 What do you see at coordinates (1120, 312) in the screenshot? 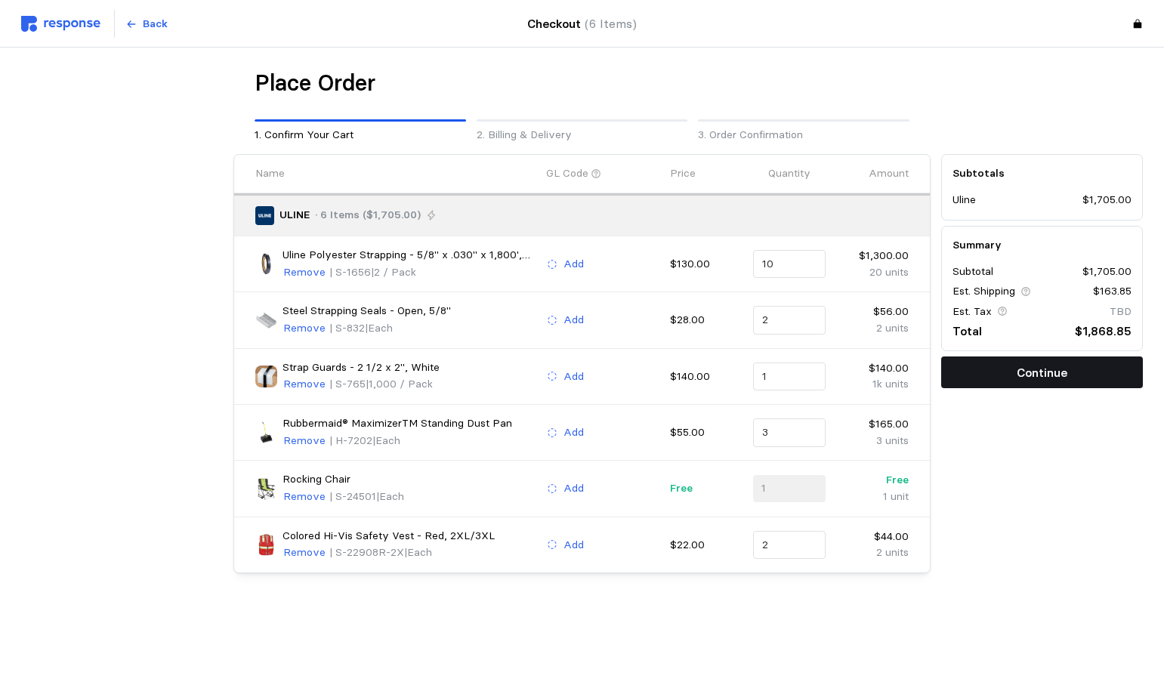
I see `p: TBD` at bounding box center [1120, 312].